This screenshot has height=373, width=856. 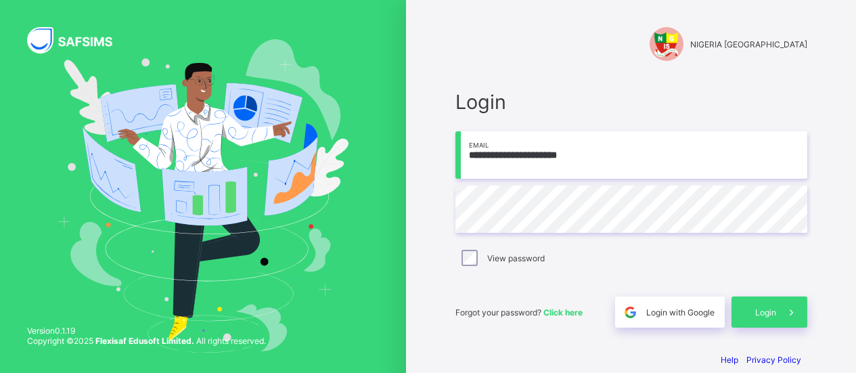 What do you see at coordinates (78, 40) in the screenshot?
I see `img: SAFSIMS Logo` at bounding box center [78, 40].